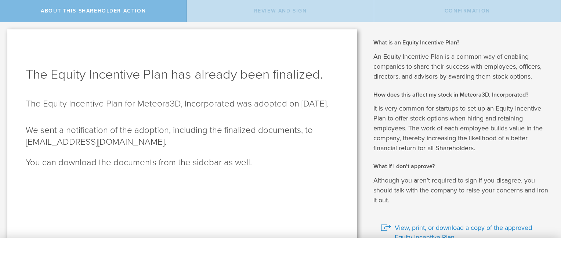  I want to click on p: You can download the documents from the sidebar as well., so click(182, 163).